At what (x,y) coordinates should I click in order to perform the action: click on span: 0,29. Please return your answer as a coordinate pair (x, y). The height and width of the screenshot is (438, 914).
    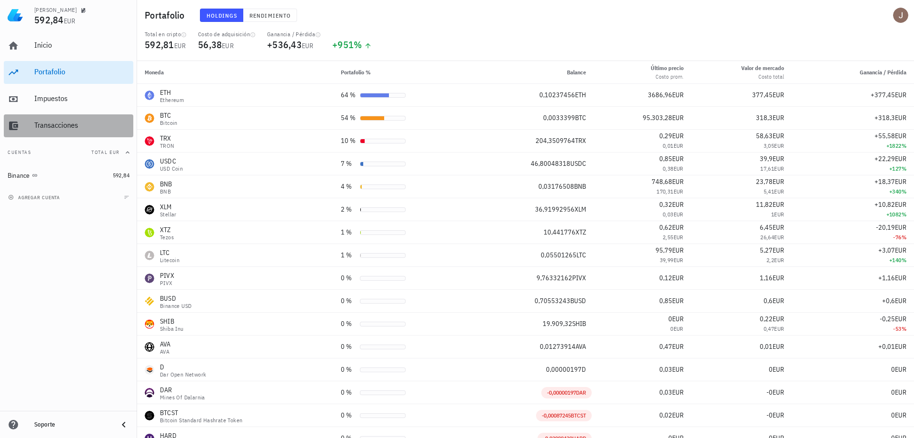
    Looking at the image, I should click on (666, 136).